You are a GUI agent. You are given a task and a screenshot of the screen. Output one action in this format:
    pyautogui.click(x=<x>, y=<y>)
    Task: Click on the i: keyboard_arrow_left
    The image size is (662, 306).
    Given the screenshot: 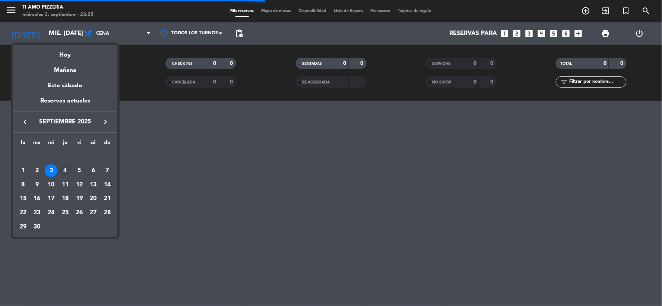 What is the action you would take?
    pyautogui.click(x=25, y=122)
    